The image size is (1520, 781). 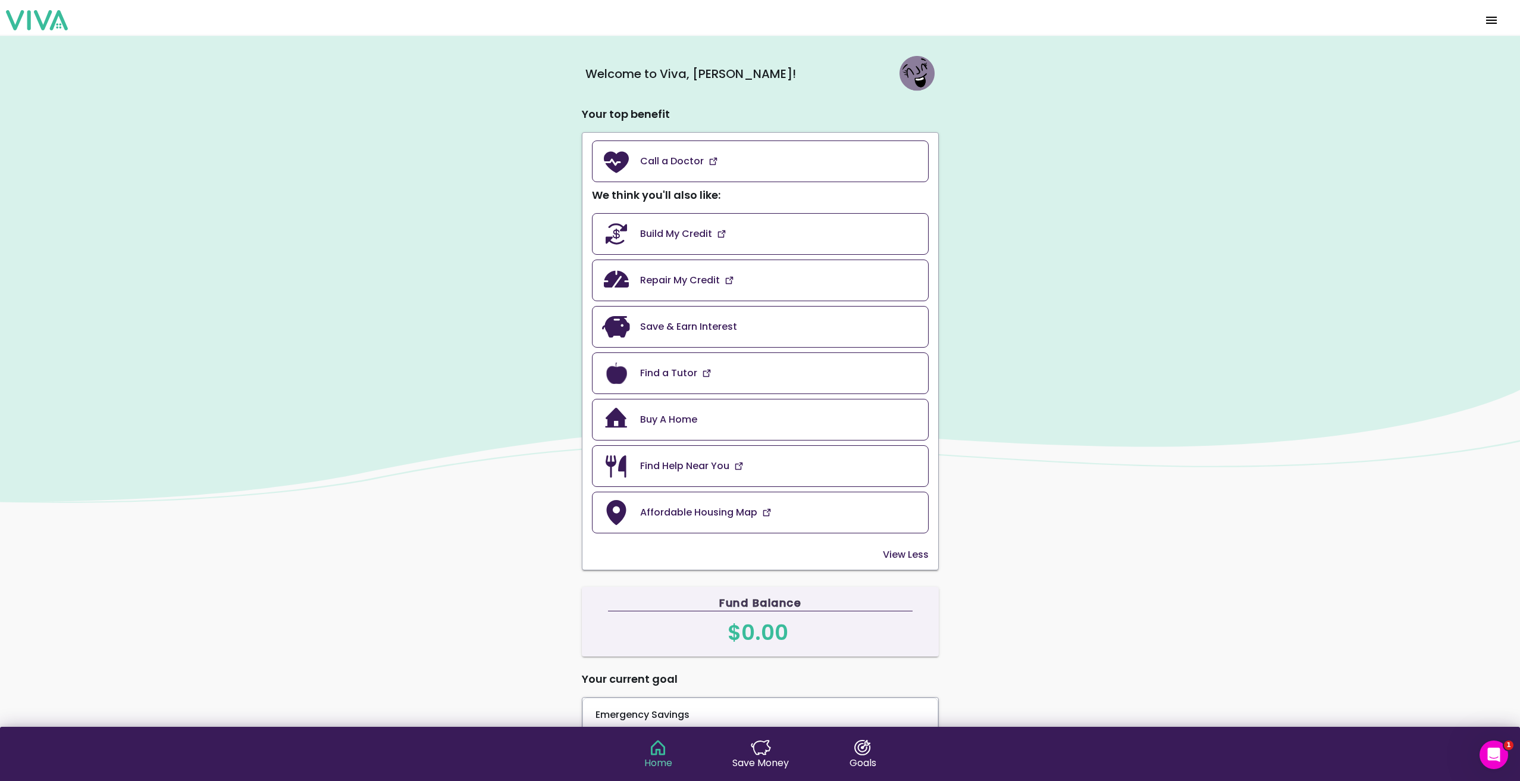 What do you see at coordinates (760, 754) in the screenshot?
I see `a: singleWord.saveMoneySave Money` at bounding box center [760, 754].